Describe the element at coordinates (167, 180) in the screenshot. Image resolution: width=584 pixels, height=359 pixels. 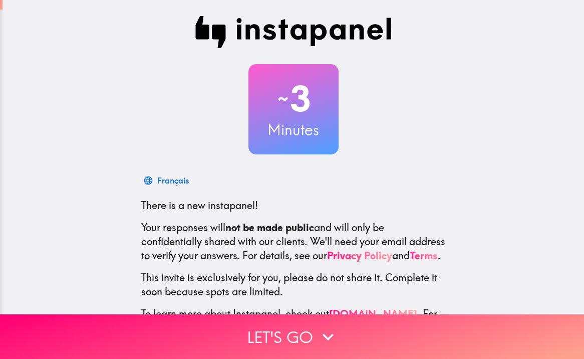
I see `button: Français` at that location.